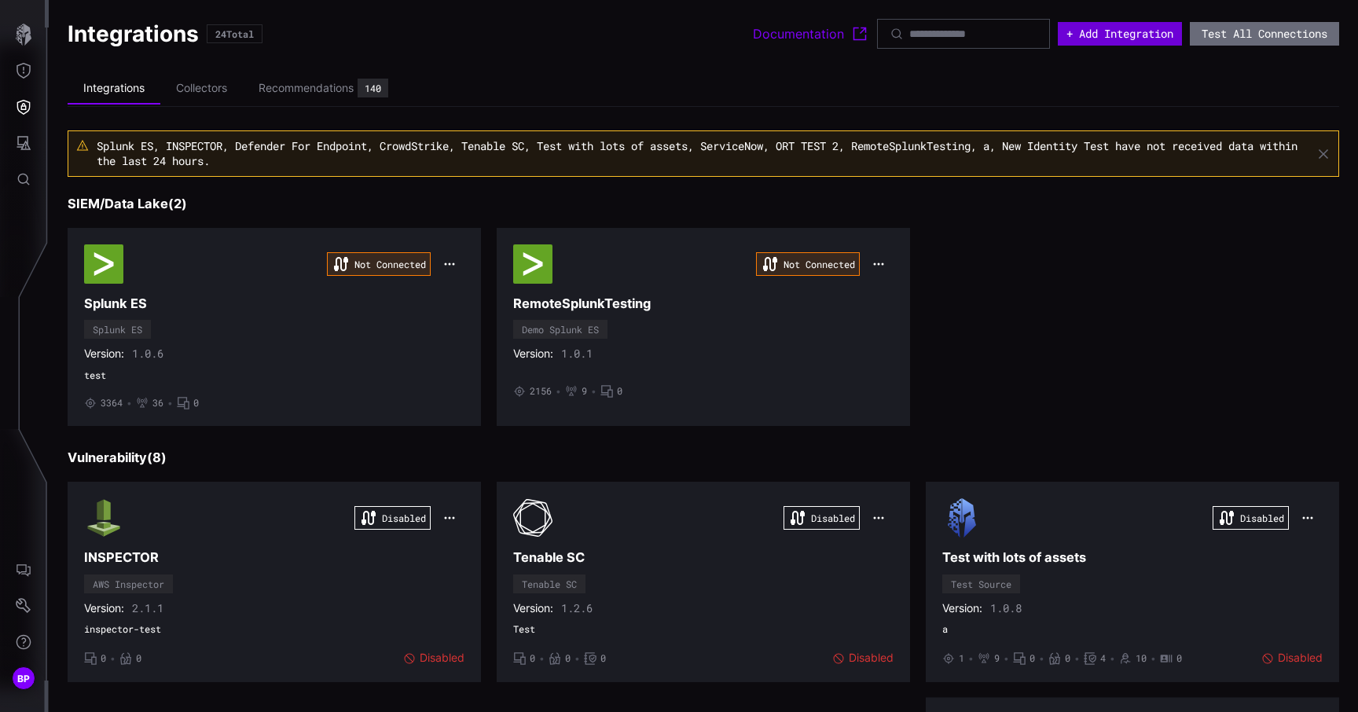  Describe the element at coordinates (981, 584) in the screenshot. I see `div: Test Source` at that location.